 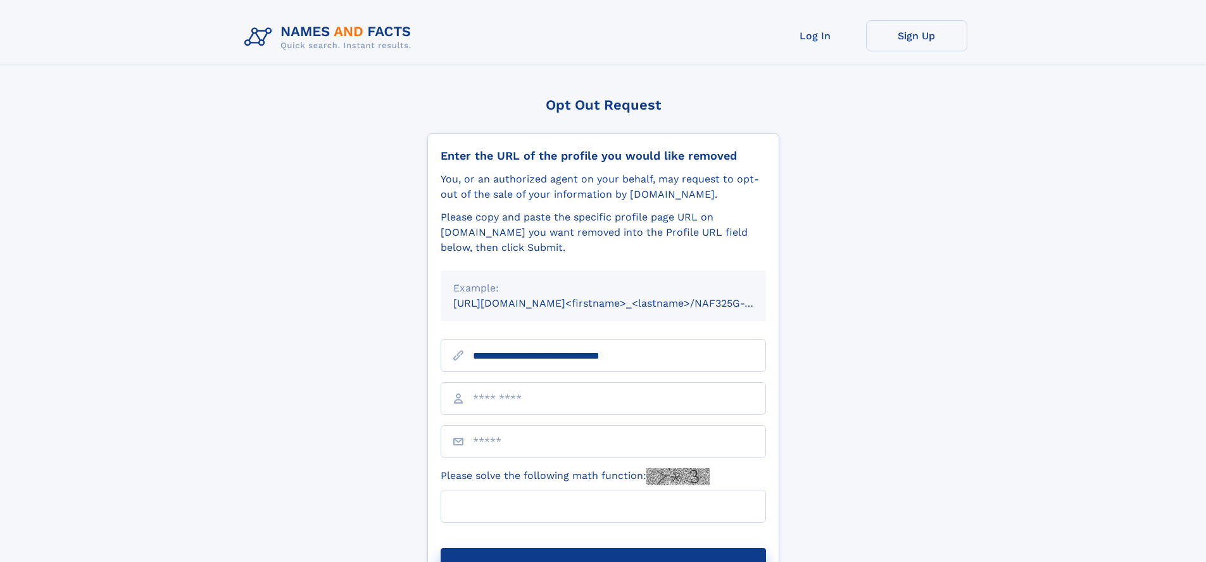 I want to click on div: Example:, so click(x=604, y=288).